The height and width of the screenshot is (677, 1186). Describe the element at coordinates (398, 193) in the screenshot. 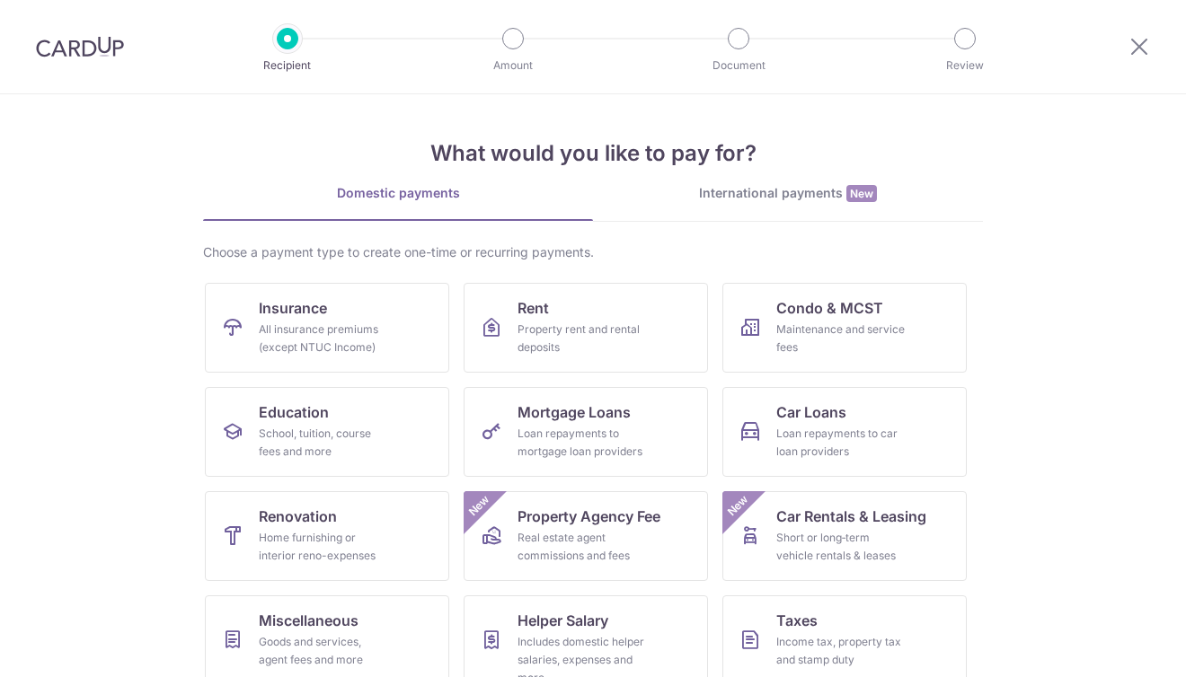

I see `div: Domestic payments` at that location.